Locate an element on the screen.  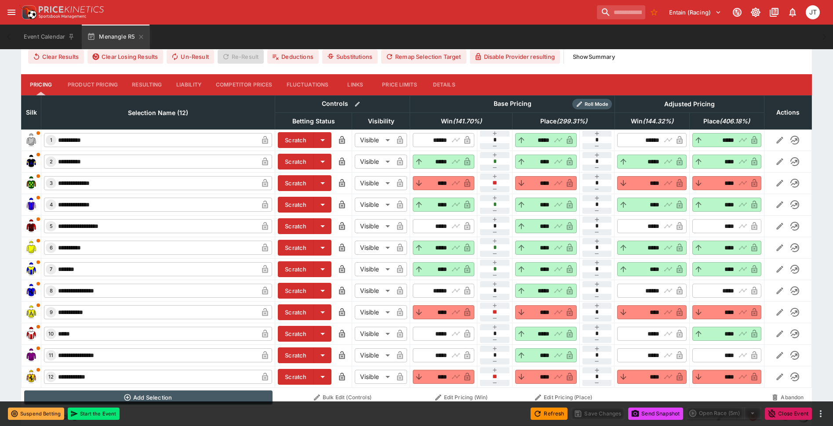
button: Substitutions is located at coordinates (350, 57).